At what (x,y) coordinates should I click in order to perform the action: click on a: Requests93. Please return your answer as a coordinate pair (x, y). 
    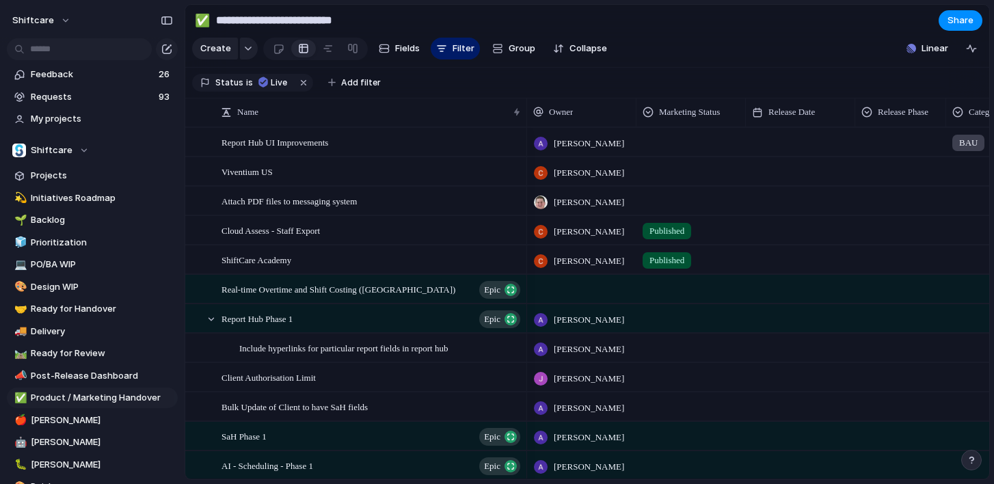
    Looking at the image, I should click on (92, 97).